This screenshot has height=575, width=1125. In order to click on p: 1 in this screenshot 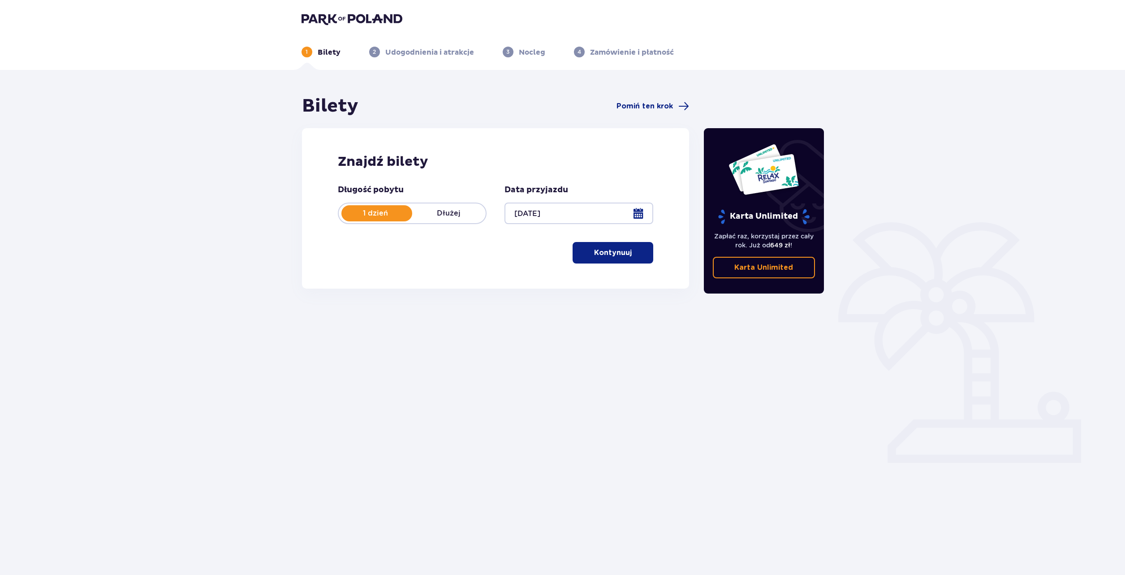, I will do `click(306, 52)`.